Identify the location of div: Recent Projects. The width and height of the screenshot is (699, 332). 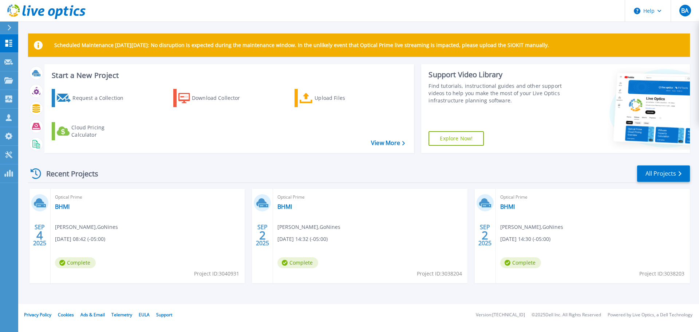
(68, 173).